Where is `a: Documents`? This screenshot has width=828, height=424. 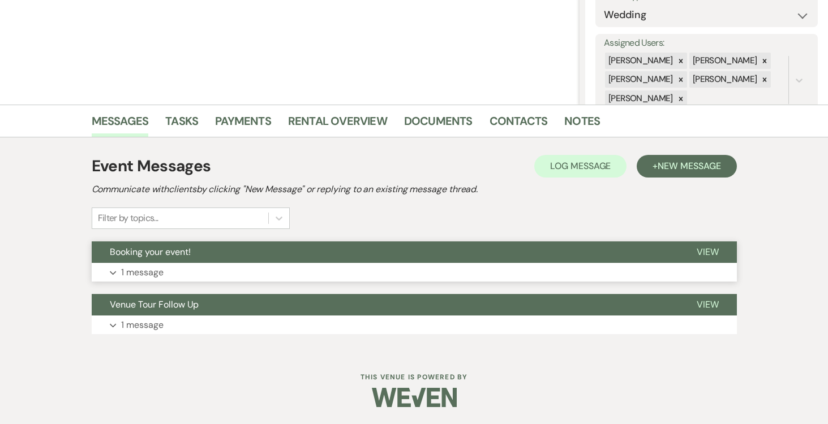 a: Documents is located at coordinates (438, 124).